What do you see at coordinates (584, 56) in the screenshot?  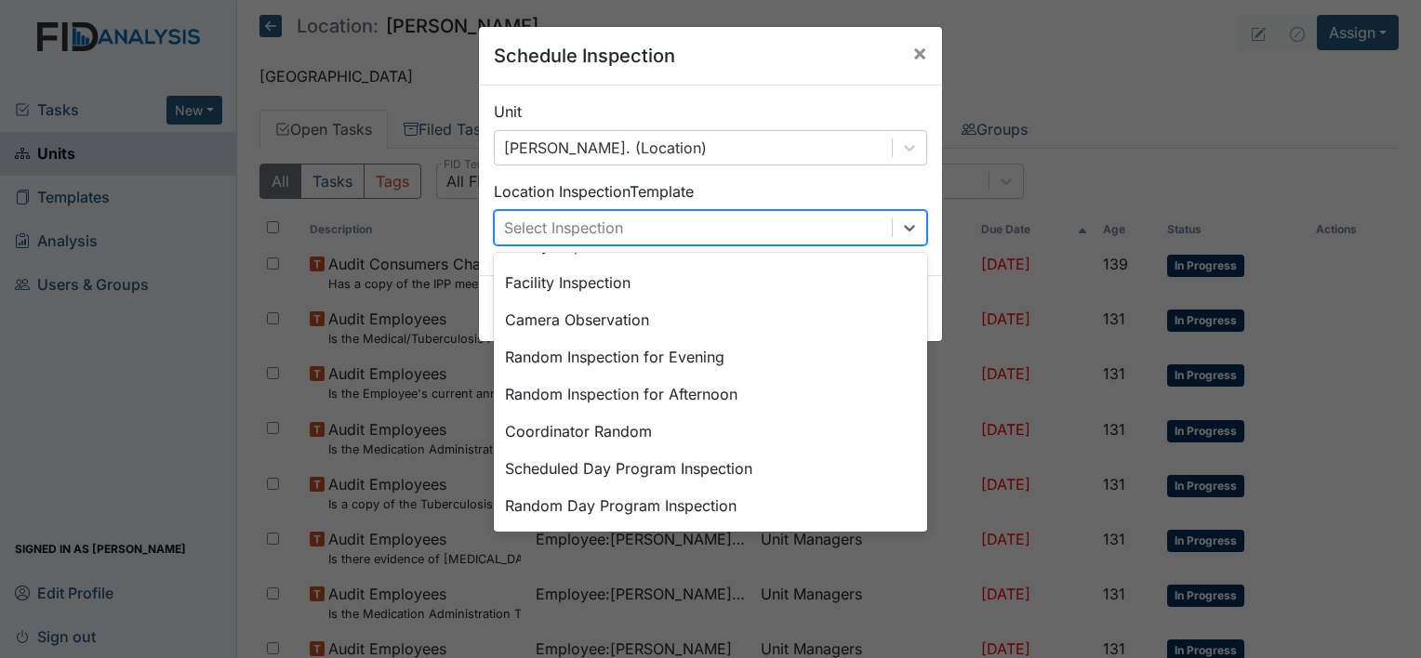 I see `h5: Schedule Inspection` at bounding box center [584, 56].